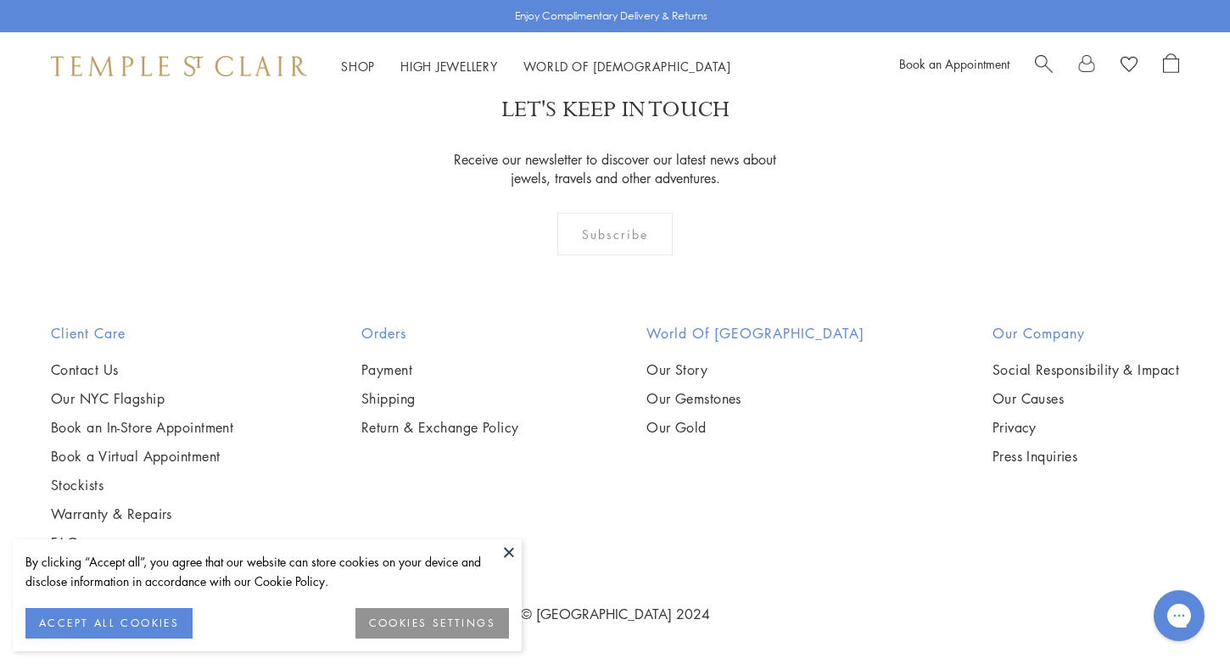 The height and width of the screenshot is (664, 1230). Describe the element at coordinates (358, 66) in the screenshot. I see `a: ShopShop` at that location.